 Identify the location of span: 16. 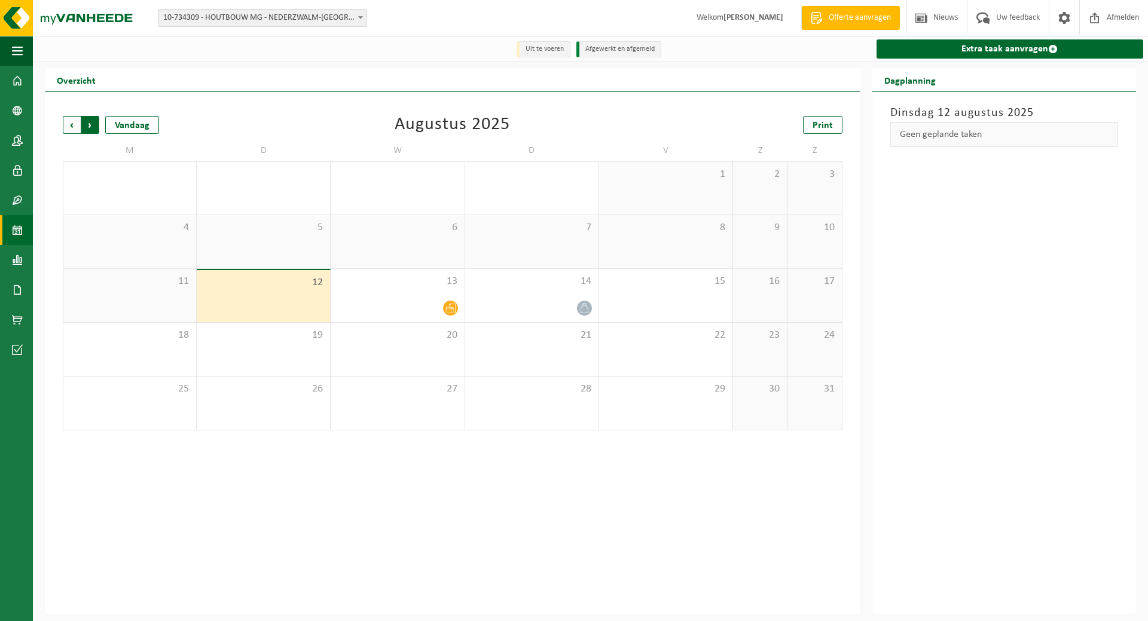
(760, 282).